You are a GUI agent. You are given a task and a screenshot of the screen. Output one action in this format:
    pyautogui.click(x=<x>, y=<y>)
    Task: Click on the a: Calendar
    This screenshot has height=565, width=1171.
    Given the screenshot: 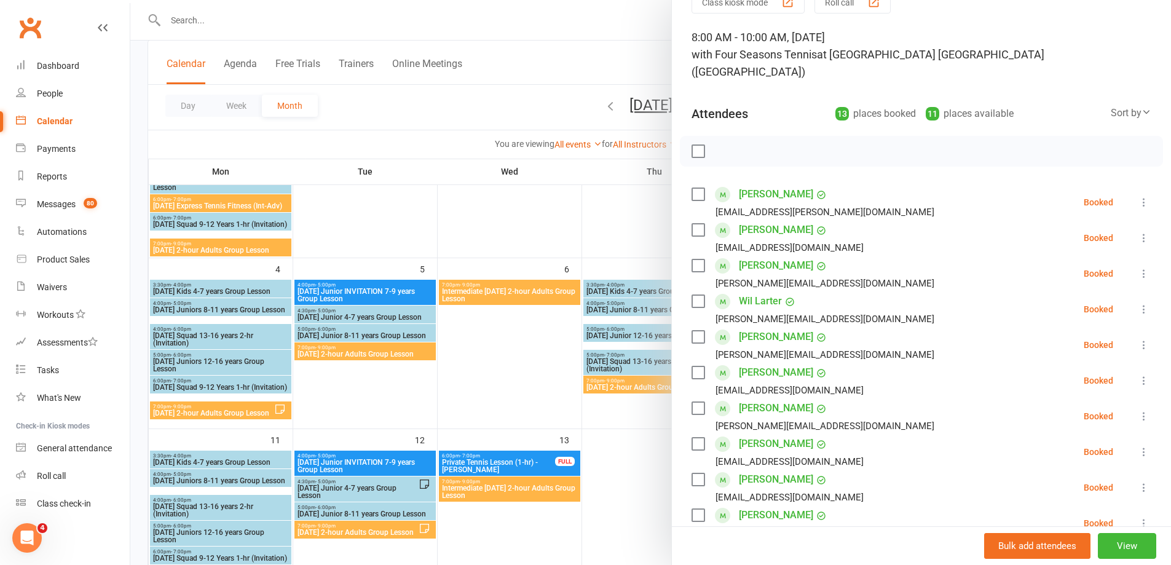 What is the action you would take?
    pyautogui.click(x=73, y=121)
    